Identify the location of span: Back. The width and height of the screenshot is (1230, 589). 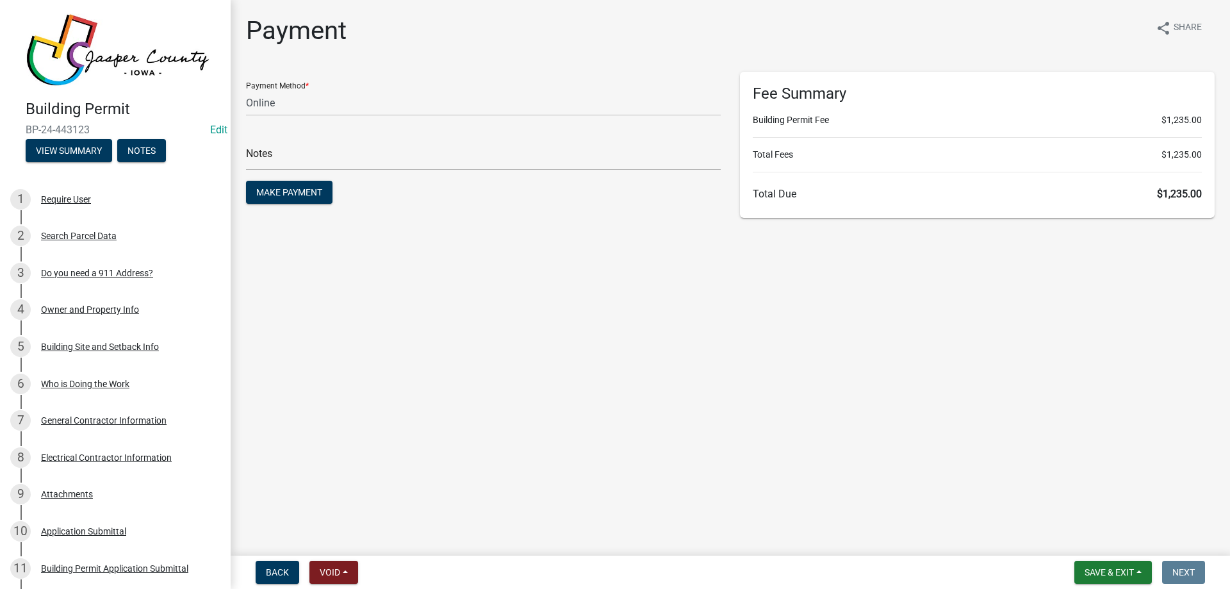
(277, 572).